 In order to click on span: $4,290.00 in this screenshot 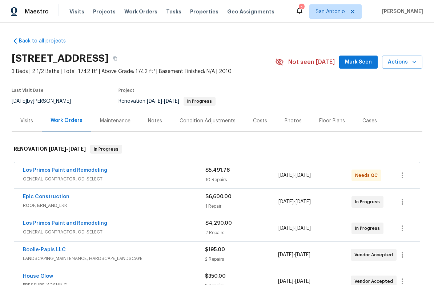, I will do `click(218, 224)`.